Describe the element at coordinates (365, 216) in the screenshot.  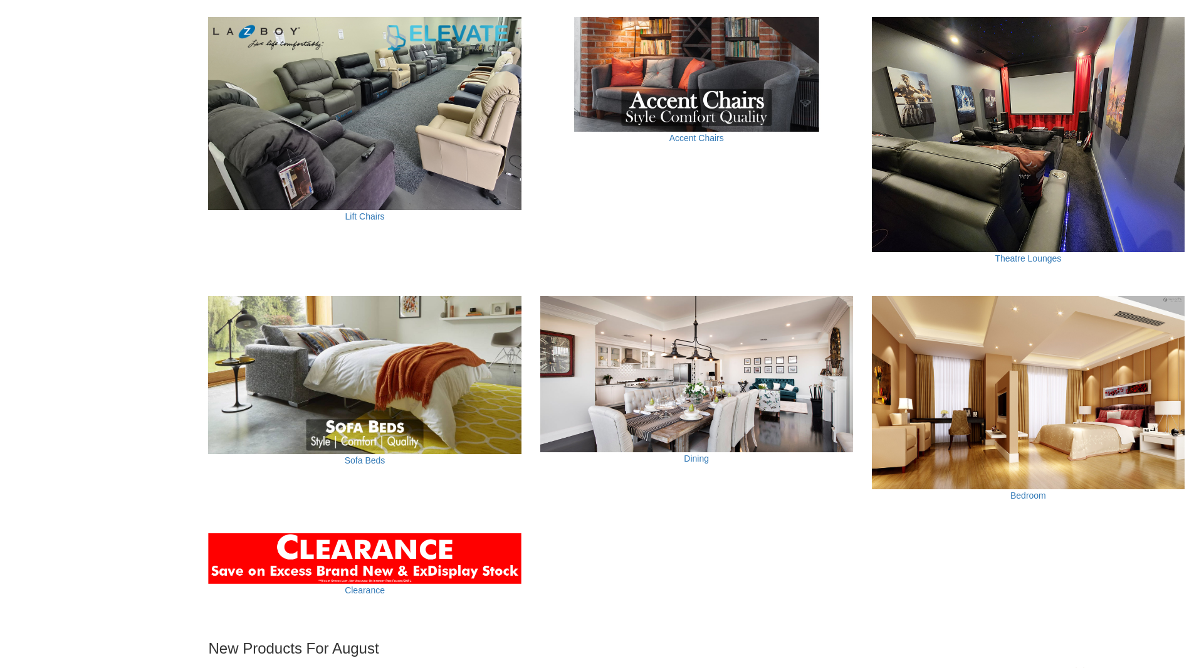
I see `a: Lift Chairs` at that location.